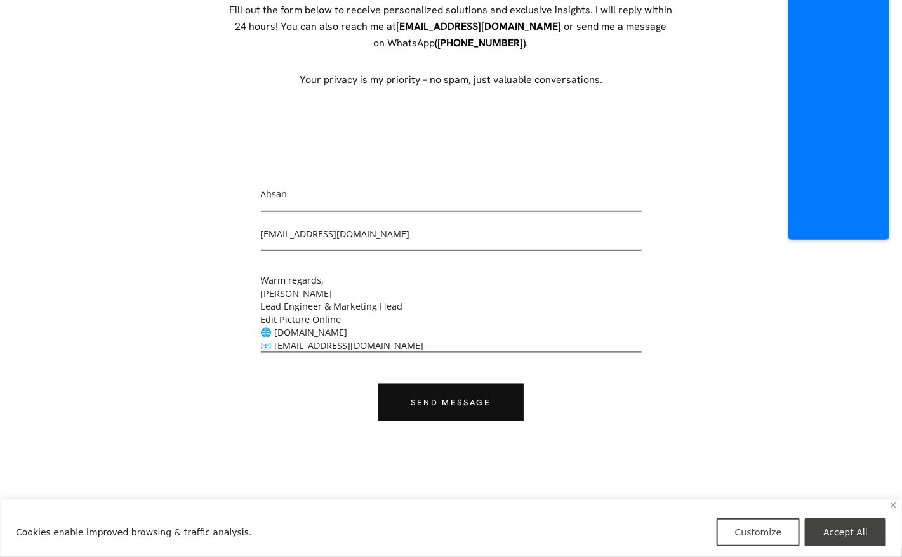 The width and height of the screenshot is (902, 557). Describe the element at coordinates (451, 80) in the screenshot. I see `p: Your privacy is my priority – no spam, just valuable conversations.` at that location.